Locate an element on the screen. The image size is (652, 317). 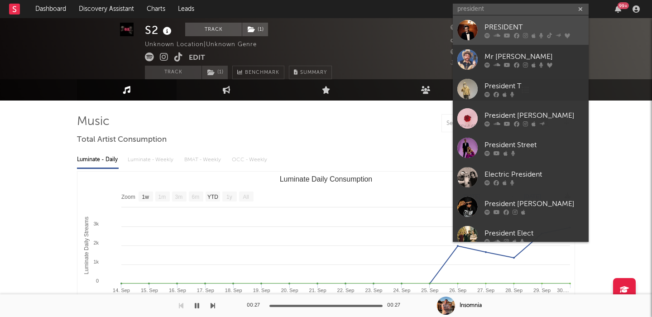
text: 20. Sep is located at coordinates (290, 290).